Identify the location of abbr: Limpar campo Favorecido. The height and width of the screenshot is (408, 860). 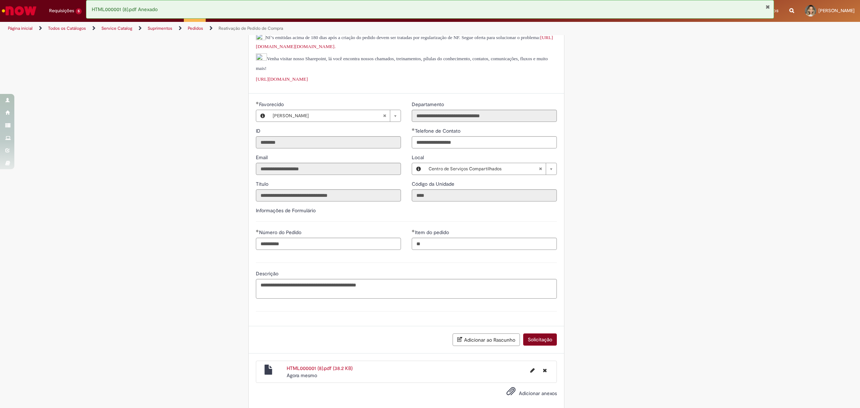
(384, 116).